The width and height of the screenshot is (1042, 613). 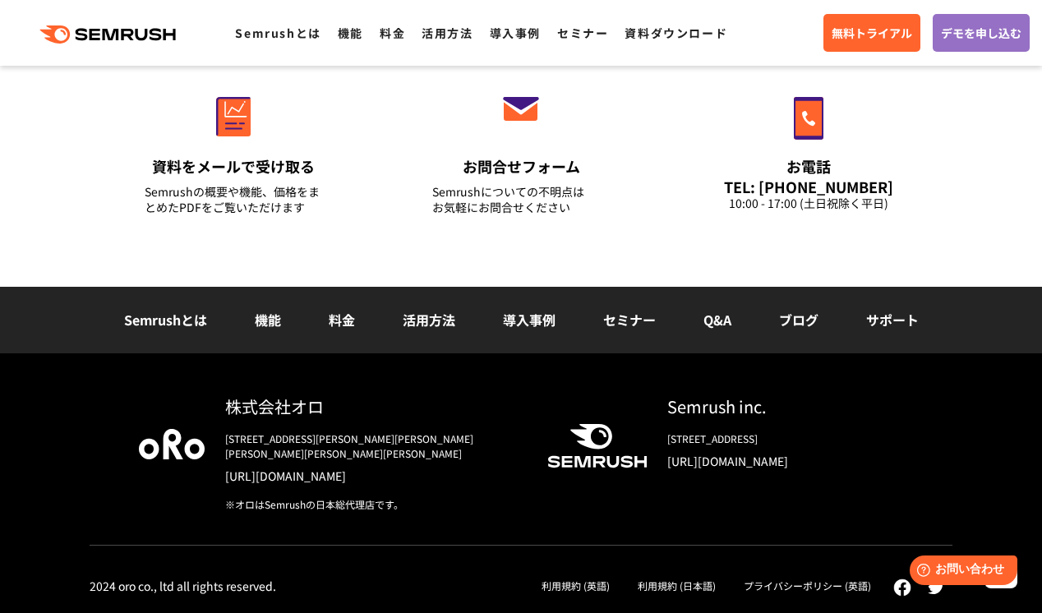 I want to click on div: 2024 oro co., ltd all rights reserved., so click(x=182, y=586).